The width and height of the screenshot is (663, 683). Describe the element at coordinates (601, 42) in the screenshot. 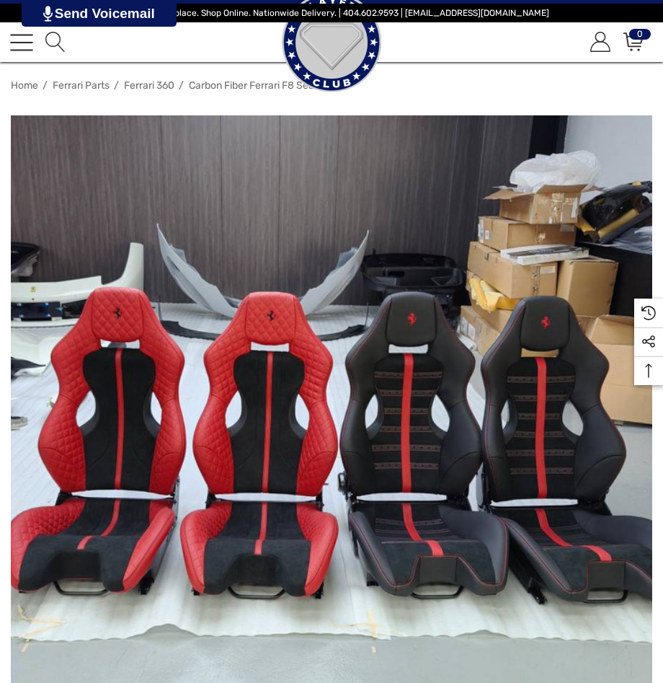

I see `svg: Account` at that location.